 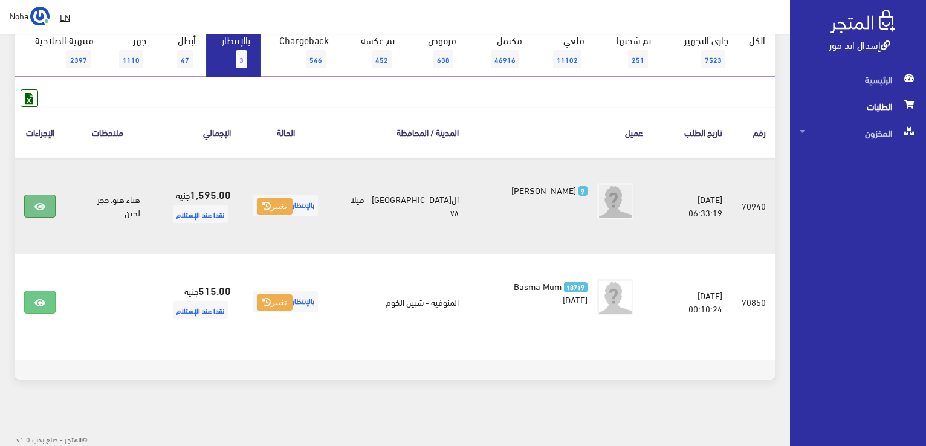 I want to click on a: المخزون, so click(x=858, y=133).